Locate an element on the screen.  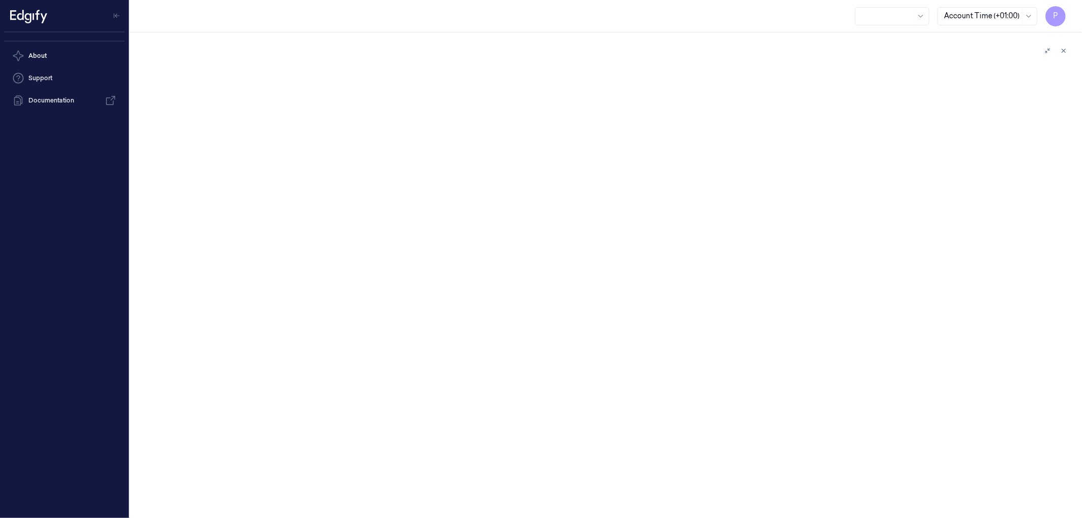
span: P is located at coordinates (1056, 16).